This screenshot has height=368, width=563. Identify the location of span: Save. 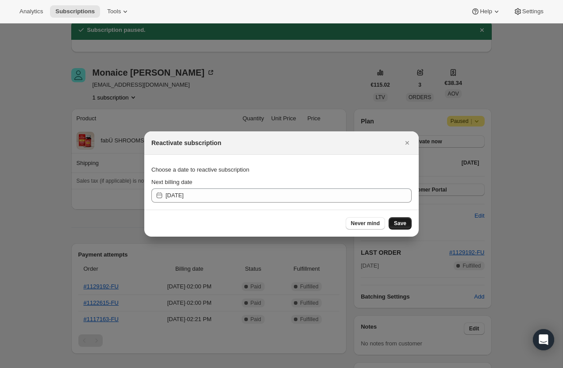
(400, 223).